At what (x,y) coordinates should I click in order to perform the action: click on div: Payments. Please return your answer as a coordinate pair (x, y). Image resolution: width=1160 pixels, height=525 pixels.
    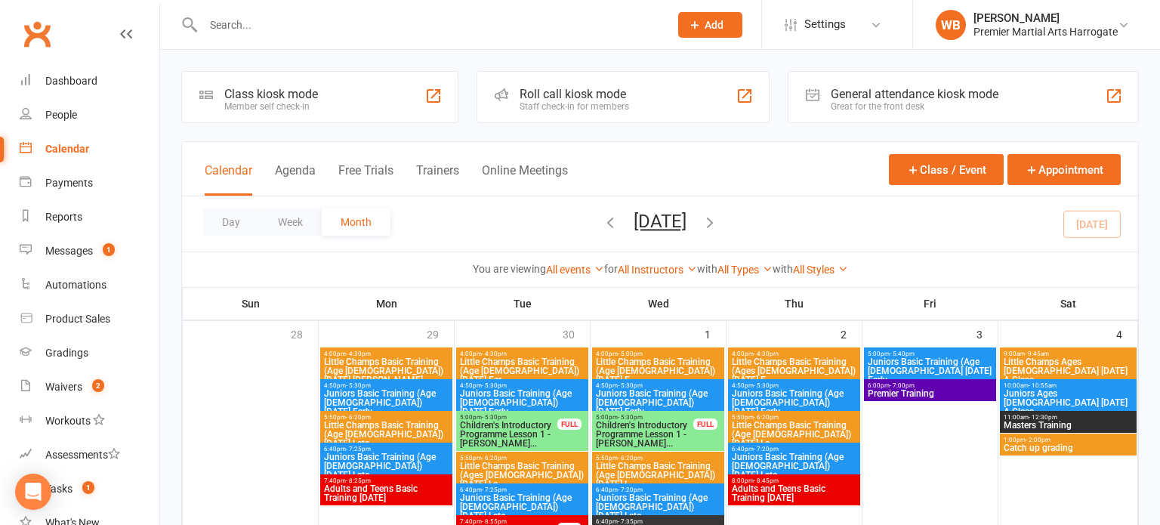
    Looking at the image, I should click on (69, 183).